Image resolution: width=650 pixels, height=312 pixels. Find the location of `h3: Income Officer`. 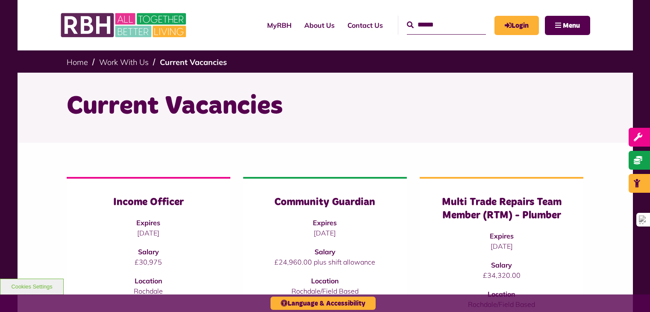

h3: Income Officer is located at coordinates (148, 202).